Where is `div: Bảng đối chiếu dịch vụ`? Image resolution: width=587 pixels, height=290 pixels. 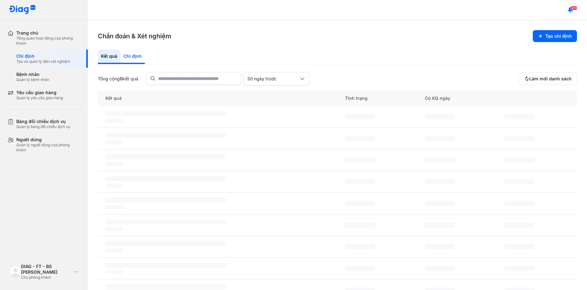 div: Bảng đối chiếu dịch vụ is located at coordinates (43, 121).